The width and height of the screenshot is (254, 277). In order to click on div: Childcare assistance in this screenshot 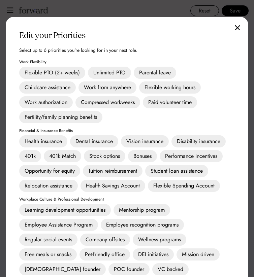, I will do `click(47, 87)`.